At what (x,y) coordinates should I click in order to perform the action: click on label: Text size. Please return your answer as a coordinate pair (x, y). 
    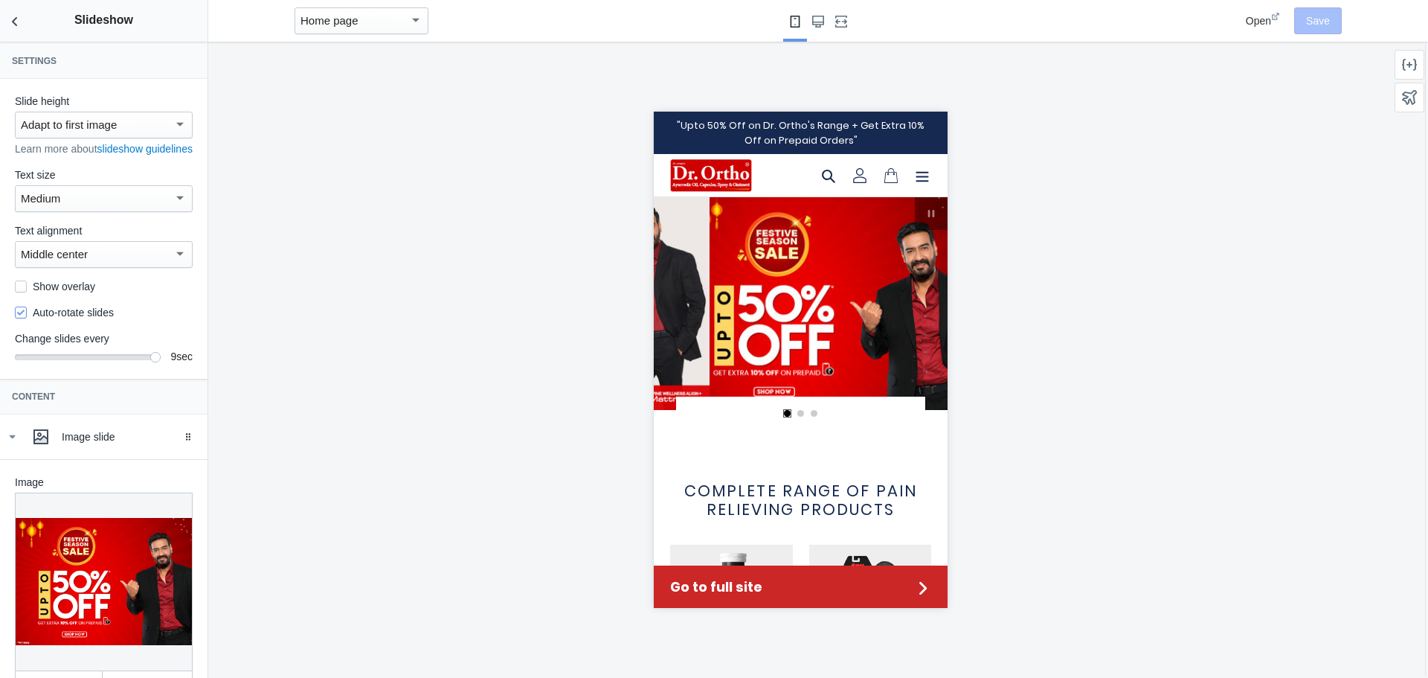
    Looking at the image, I should click on (103, 175).